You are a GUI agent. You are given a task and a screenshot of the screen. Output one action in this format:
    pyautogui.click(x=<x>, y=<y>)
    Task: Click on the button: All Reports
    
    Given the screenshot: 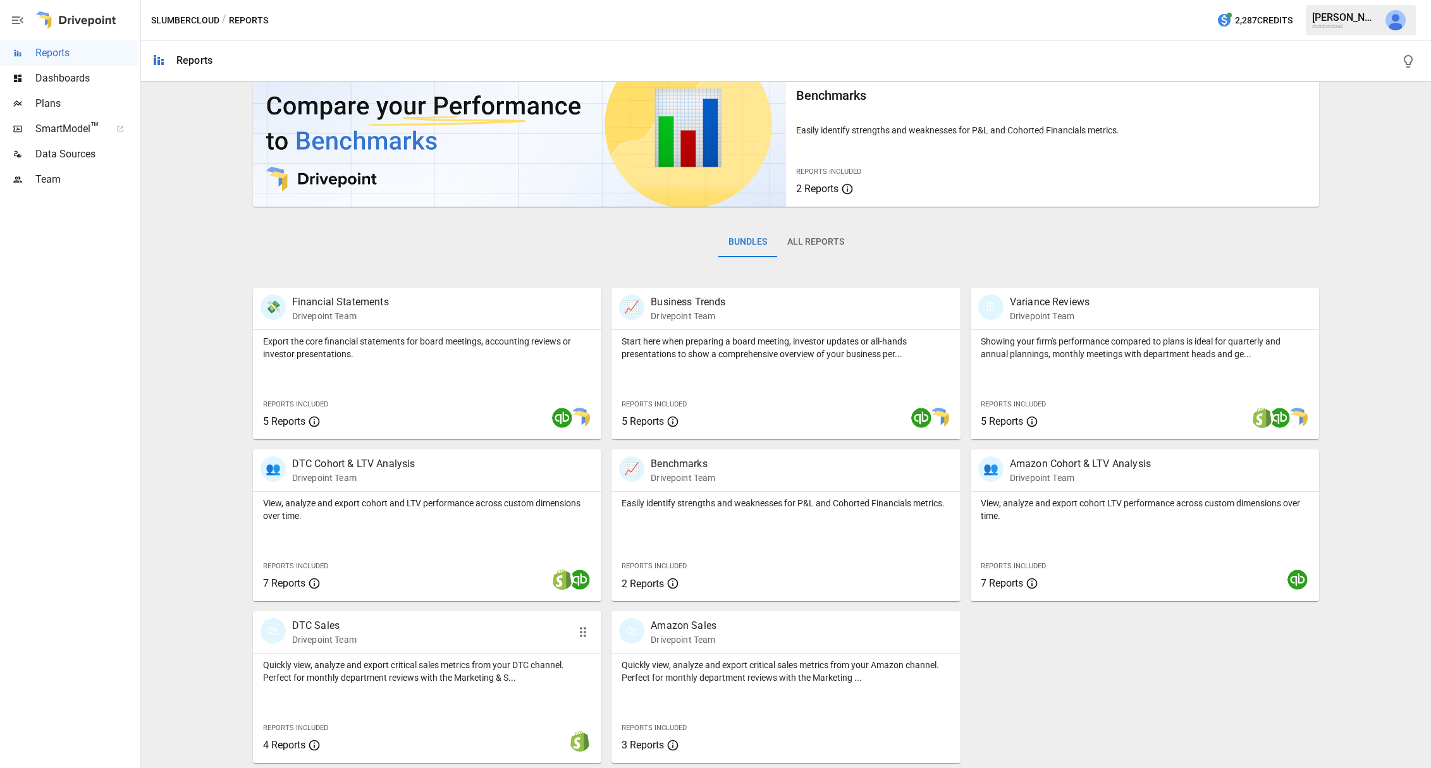 What is the action you would take?
    pyautogui.click(x=816, y=242)
    